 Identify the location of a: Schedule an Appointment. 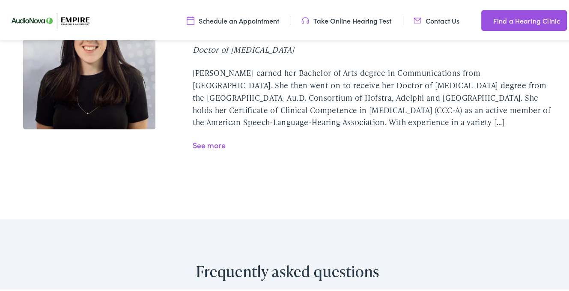
(233, 19).